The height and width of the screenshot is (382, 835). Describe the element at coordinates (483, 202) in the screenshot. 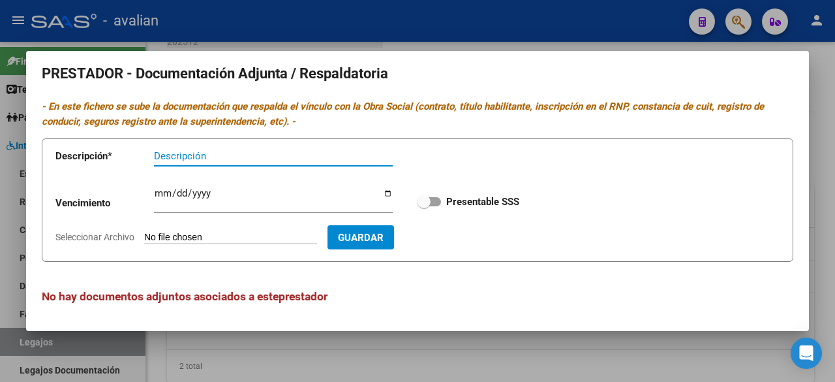

I see `strong: Presentable SSS` at that location.